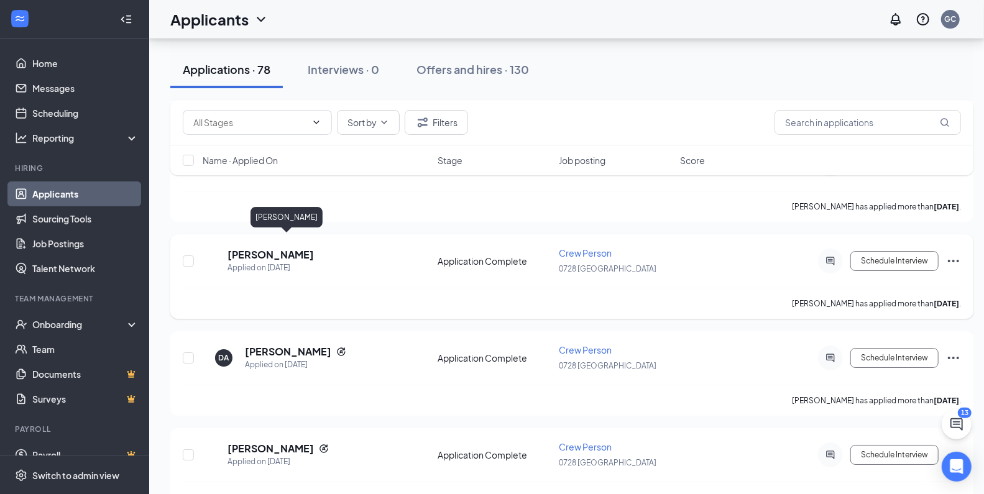 The image size is (984, 494). Describe the element at coordinates (224, 357) in the screenshot. I see `div: DA` at that location.